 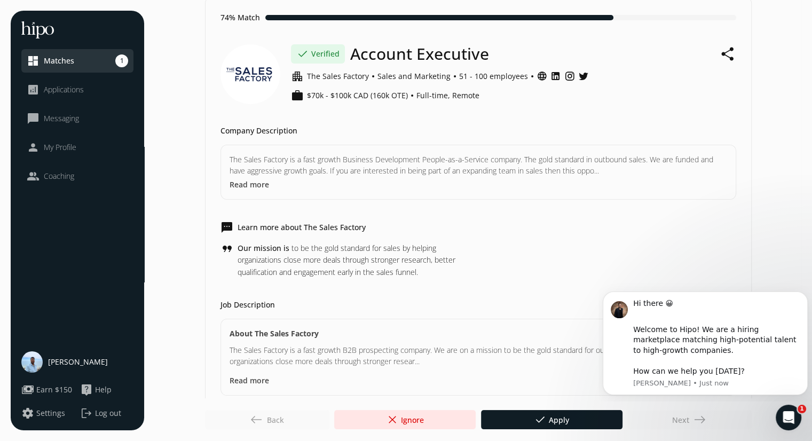 What do you see at coordinates (118, 27) in the screenshot?
I see `div: Hi there 😀 ​` at bounding box center [118, 27].